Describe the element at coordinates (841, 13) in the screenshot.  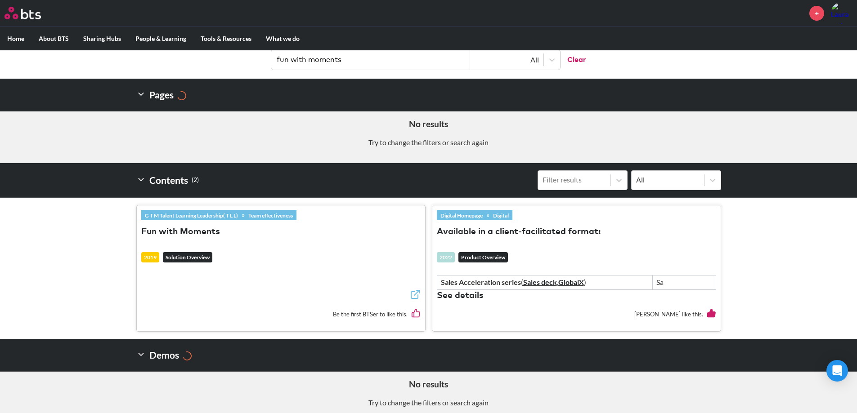
I see `a: Profile` at that location.